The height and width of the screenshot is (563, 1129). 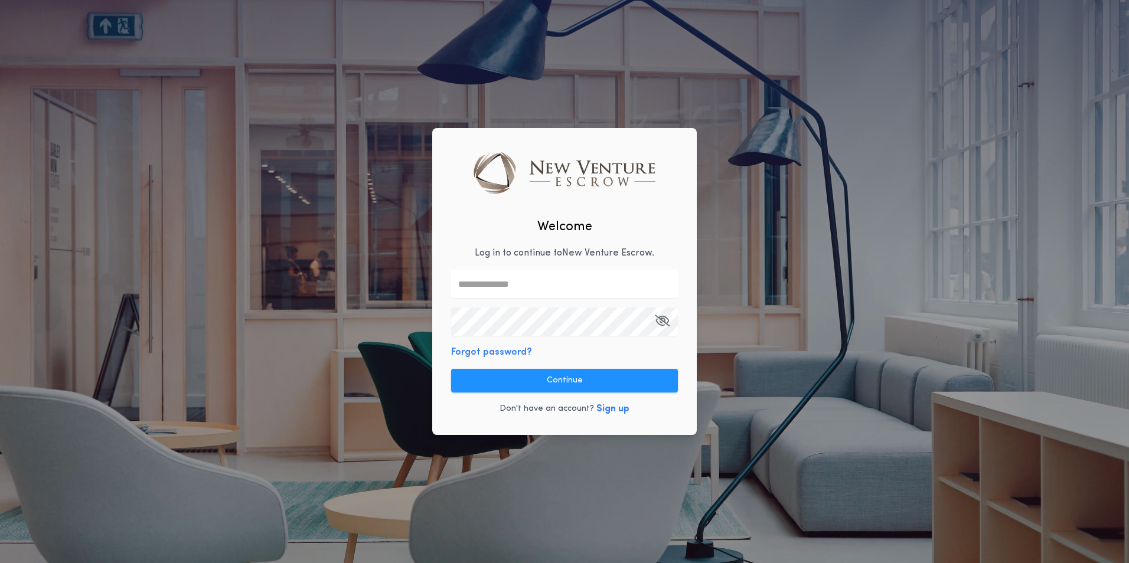 What do you see at coordinates (564, 172) in the screenshot?
I see `img: logo` at bounding box center [564, 172].